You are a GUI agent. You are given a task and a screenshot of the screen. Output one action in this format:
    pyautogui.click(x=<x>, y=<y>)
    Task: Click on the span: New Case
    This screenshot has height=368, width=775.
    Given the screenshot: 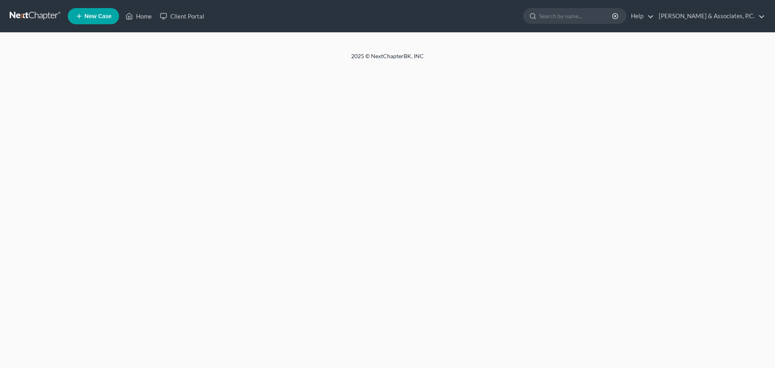 What is the action you would take?
    pyautogui.click(x=98, y=16)
    